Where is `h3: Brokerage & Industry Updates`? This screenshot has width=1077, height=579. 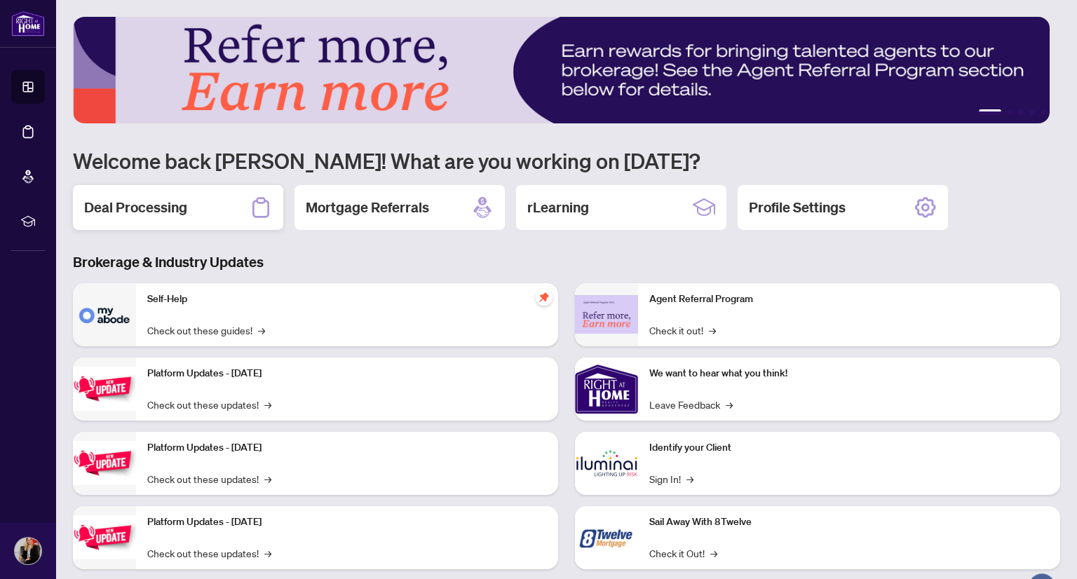
h3: Brokerage & Industry Updates is located at coordinates (567, 262).